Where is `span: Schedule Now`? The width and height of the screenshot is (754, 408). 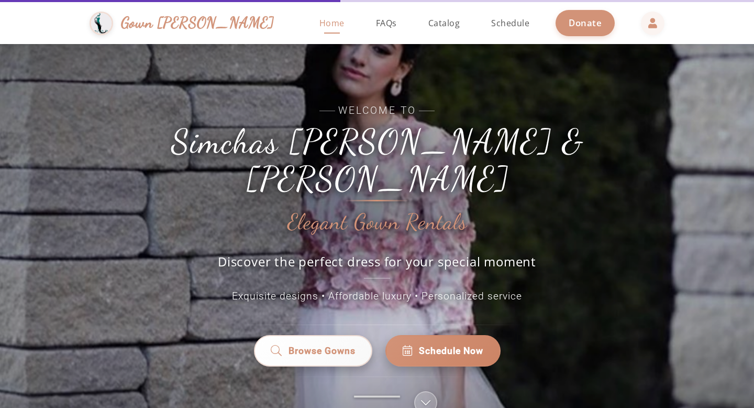
span: Schedule Now is located at coordinates (451, 350).